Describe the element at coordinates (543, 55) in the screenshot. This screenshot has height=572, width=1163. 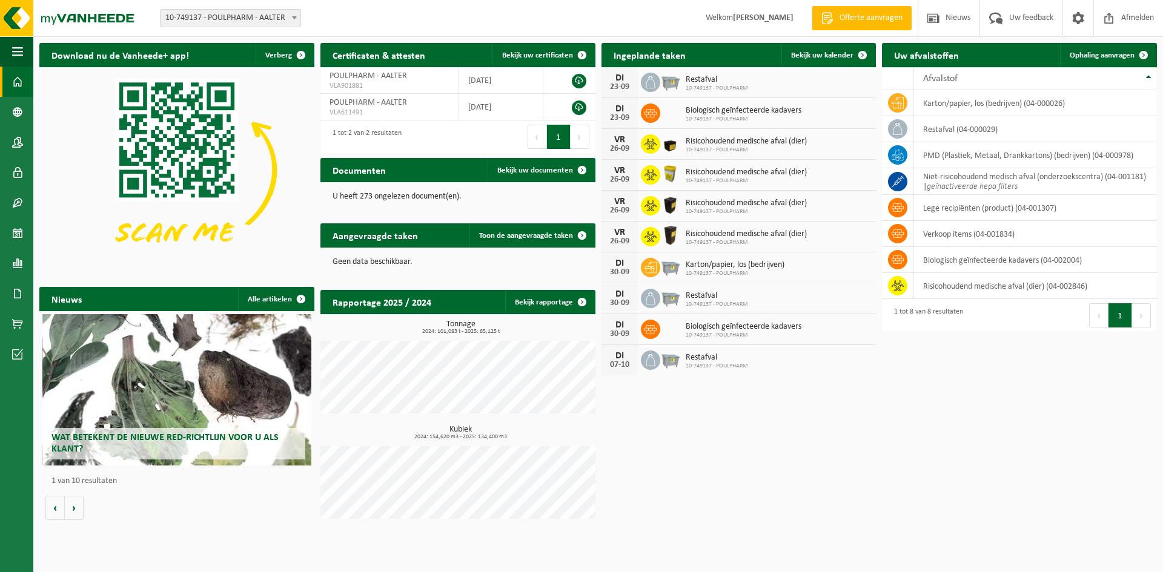
I see `a: Bekijk uw certificaten` at that location.